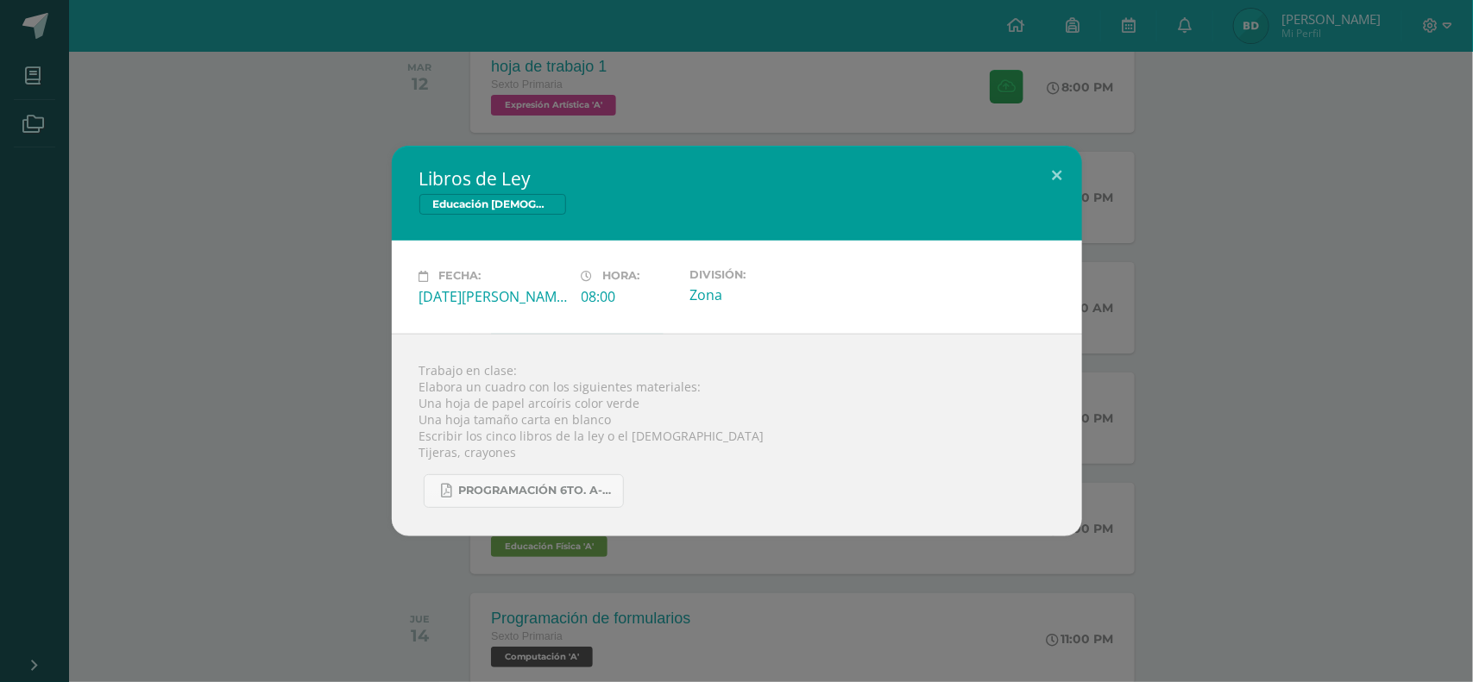 This screenshot has height=682, width=1473. Describe the element at coordinates (737, 179) in the screenshot. I see `h2: Libros de Ley` at that location.